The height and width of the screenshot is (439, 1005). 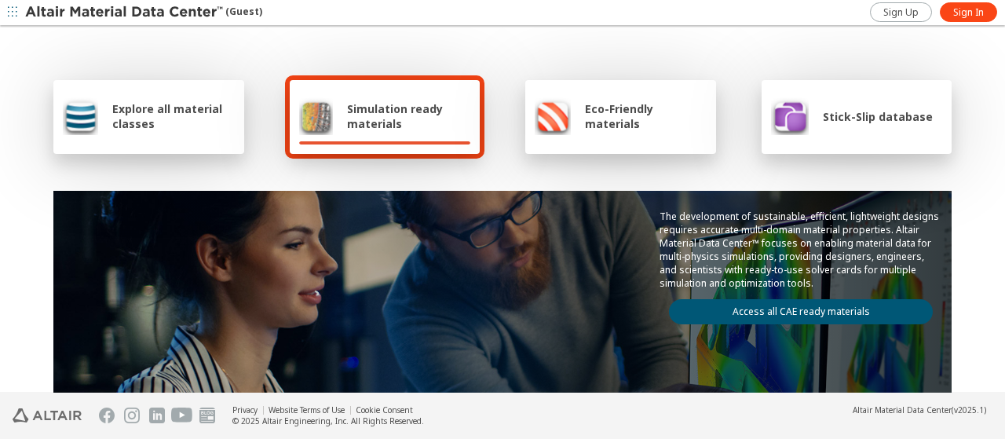 I want to click on span: Stick-Slip database, so click(x=878, y=116).